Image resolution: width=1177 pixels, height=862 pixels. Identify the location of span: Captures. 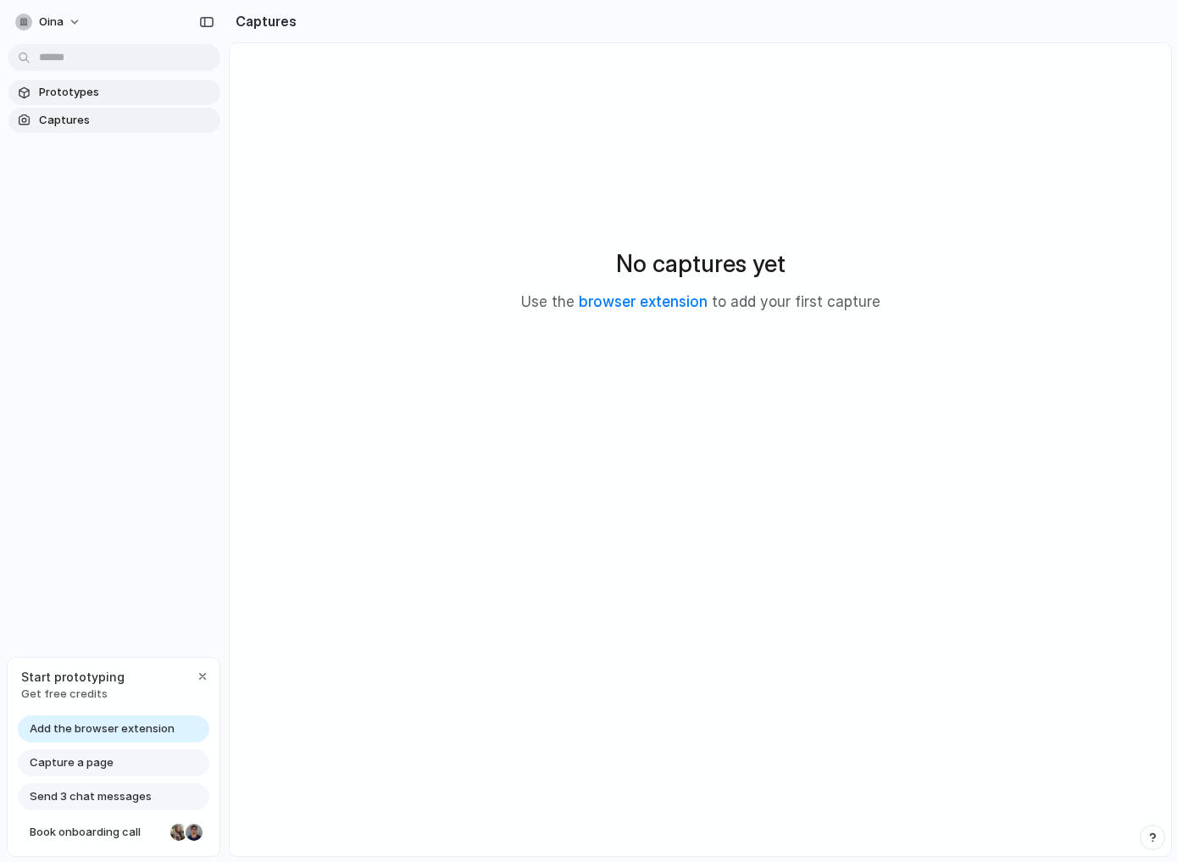
(126, 120).